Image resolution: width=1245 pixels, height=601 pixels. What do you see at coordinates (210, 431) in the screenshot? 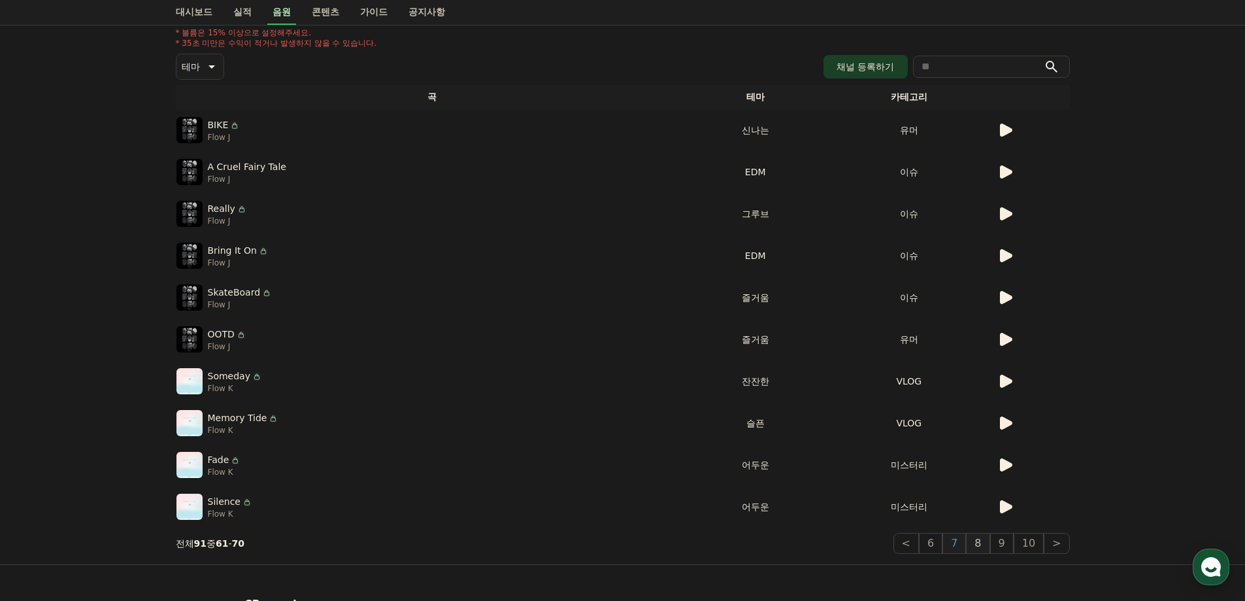
I see `a: 설정` at bounding box center [210, 431].